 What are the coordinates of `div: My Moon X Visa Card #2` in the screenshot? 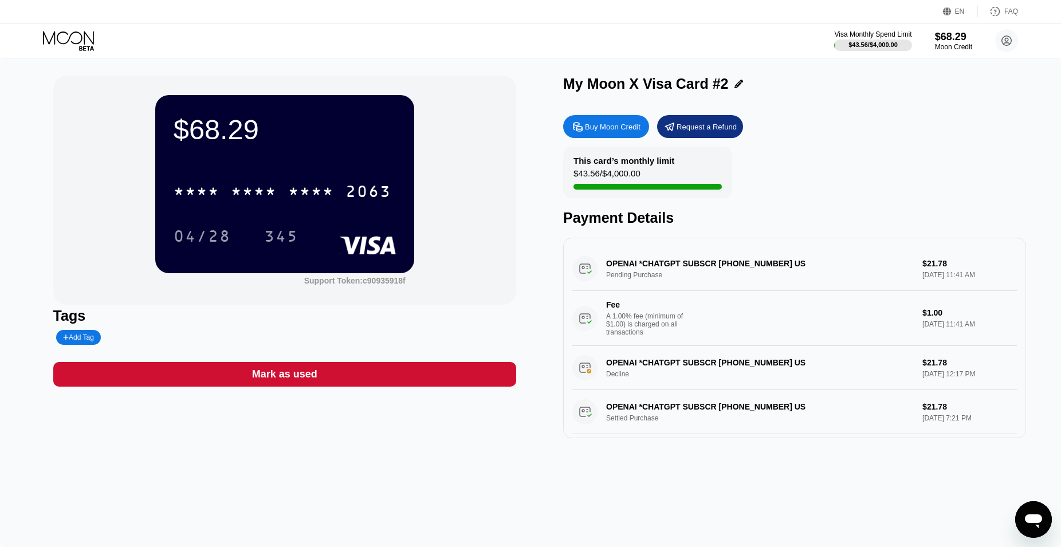 It's located at (645, 84).